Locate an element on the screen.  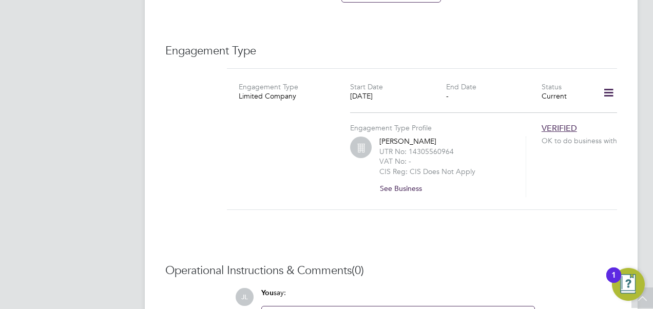
label: End Date is located at coordinates (461, 87).